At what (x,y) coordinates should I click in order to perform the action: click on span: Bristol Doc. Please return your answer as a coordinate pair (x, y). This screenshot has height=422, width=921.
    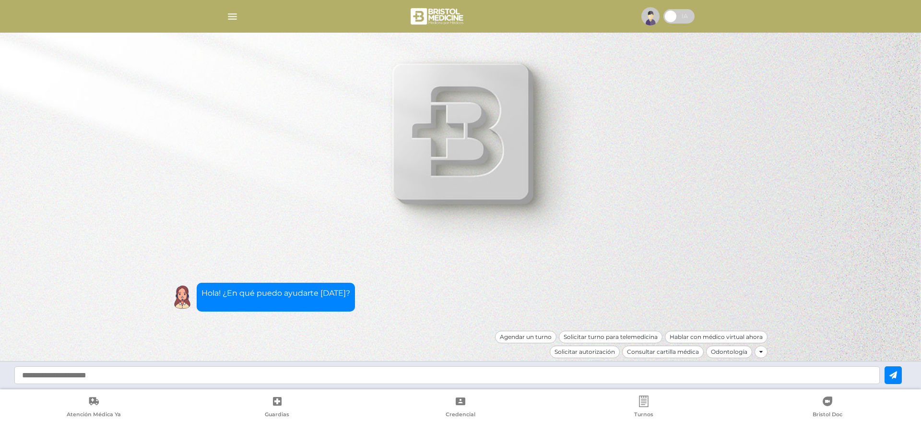
    Looking at the image, I should click on (827, 415).